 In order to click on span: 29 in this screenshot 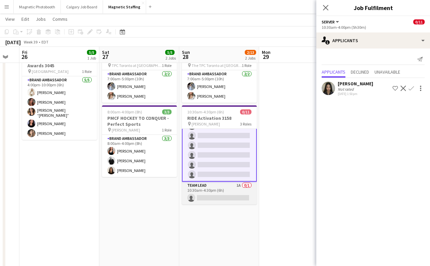, I will do `click(266, 57)`.